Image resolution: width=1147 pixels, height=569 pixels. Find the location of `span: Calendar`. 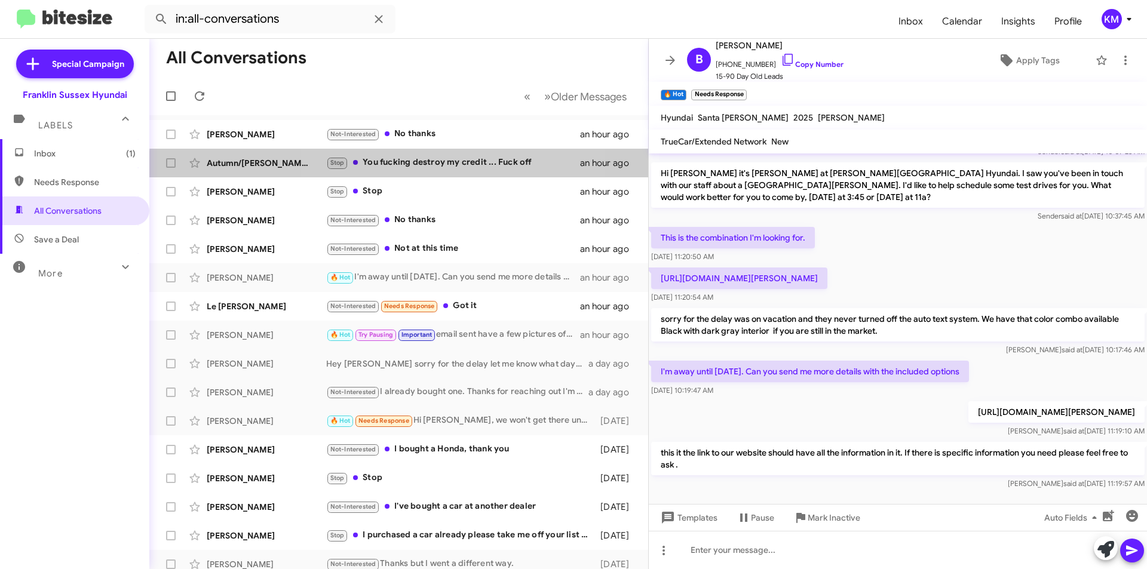

span: Calendar is located at coordinates (962, 22).